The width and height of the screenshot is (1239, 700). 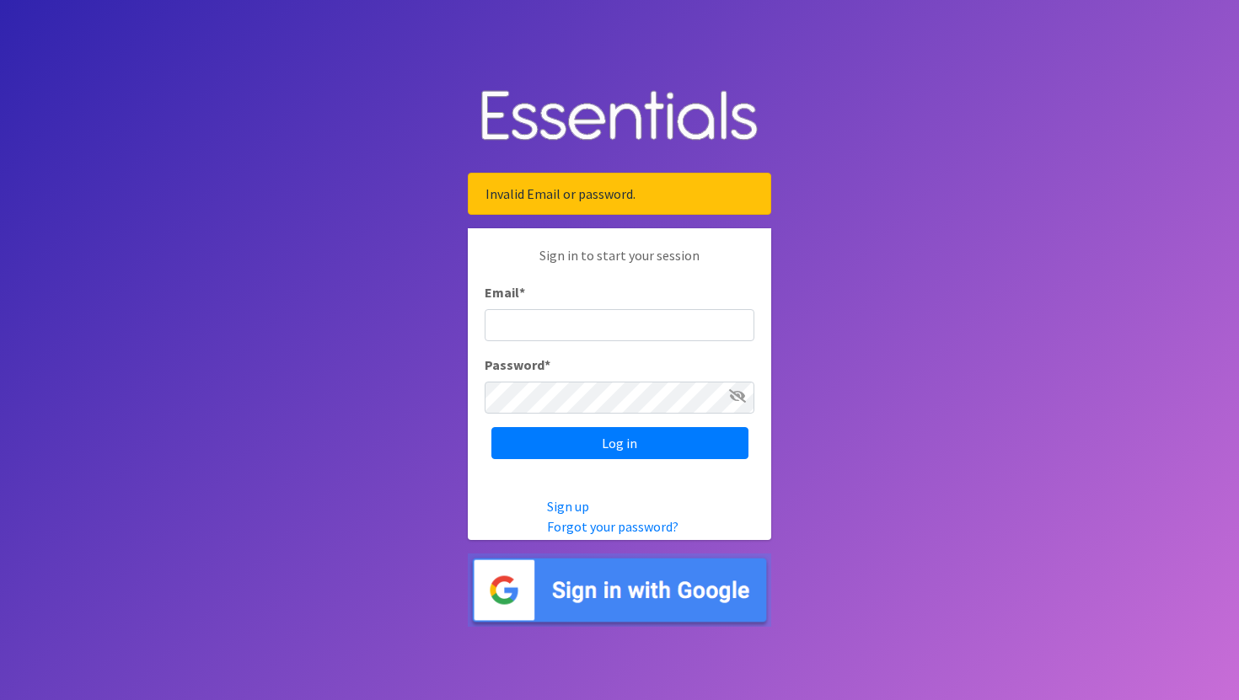 I want to click on p: Sign in to start your session, so click(x=619, y=264).